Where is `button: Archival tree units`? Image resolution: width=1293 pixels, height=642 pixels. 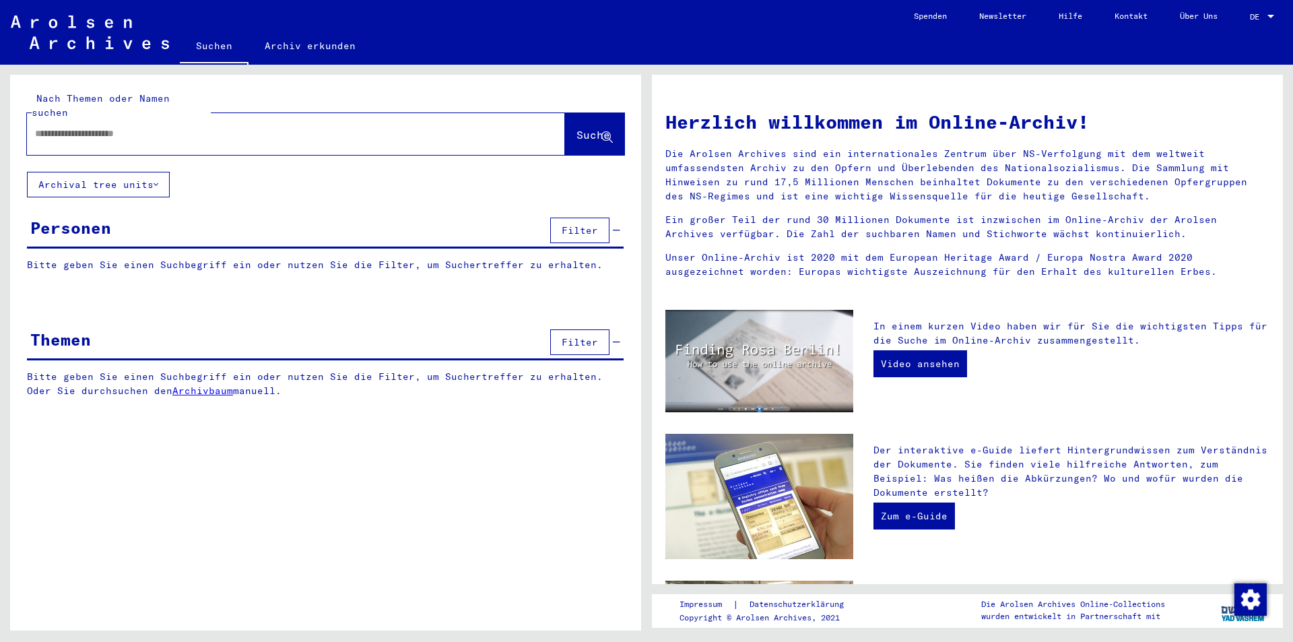
button: Archival tree units is located at coordinates (98, 185).